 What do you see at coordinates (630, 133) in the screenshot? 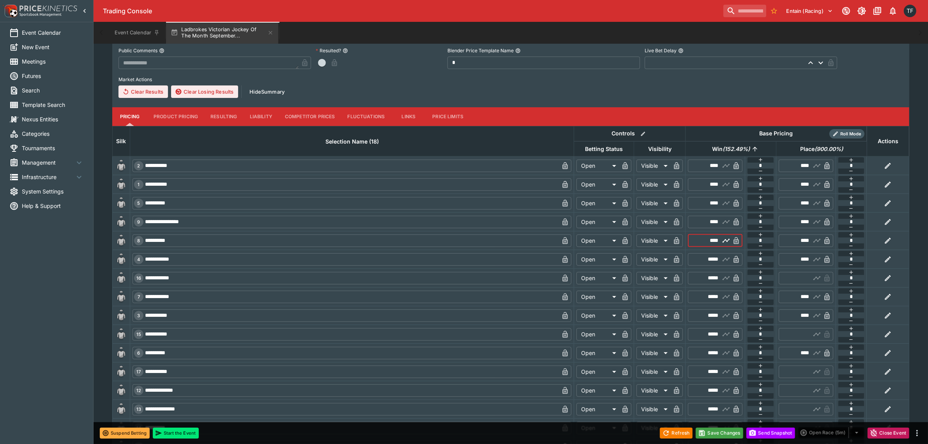
I see `th: Controls` at bounding box center [630, 133].